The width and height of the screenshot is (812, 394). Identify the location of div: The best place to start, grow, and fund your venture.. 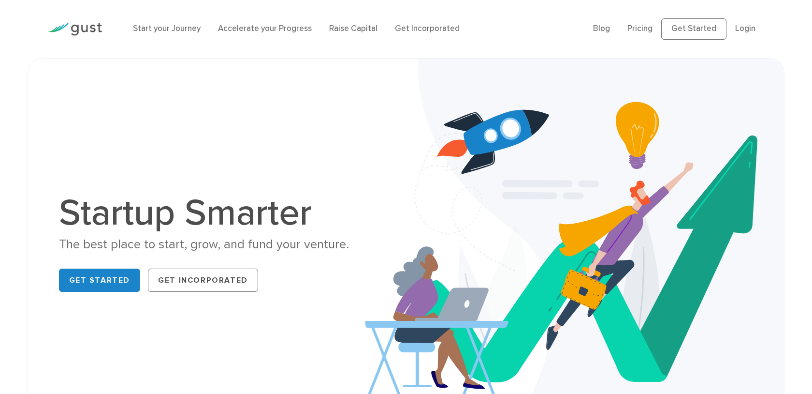
(226, 244).